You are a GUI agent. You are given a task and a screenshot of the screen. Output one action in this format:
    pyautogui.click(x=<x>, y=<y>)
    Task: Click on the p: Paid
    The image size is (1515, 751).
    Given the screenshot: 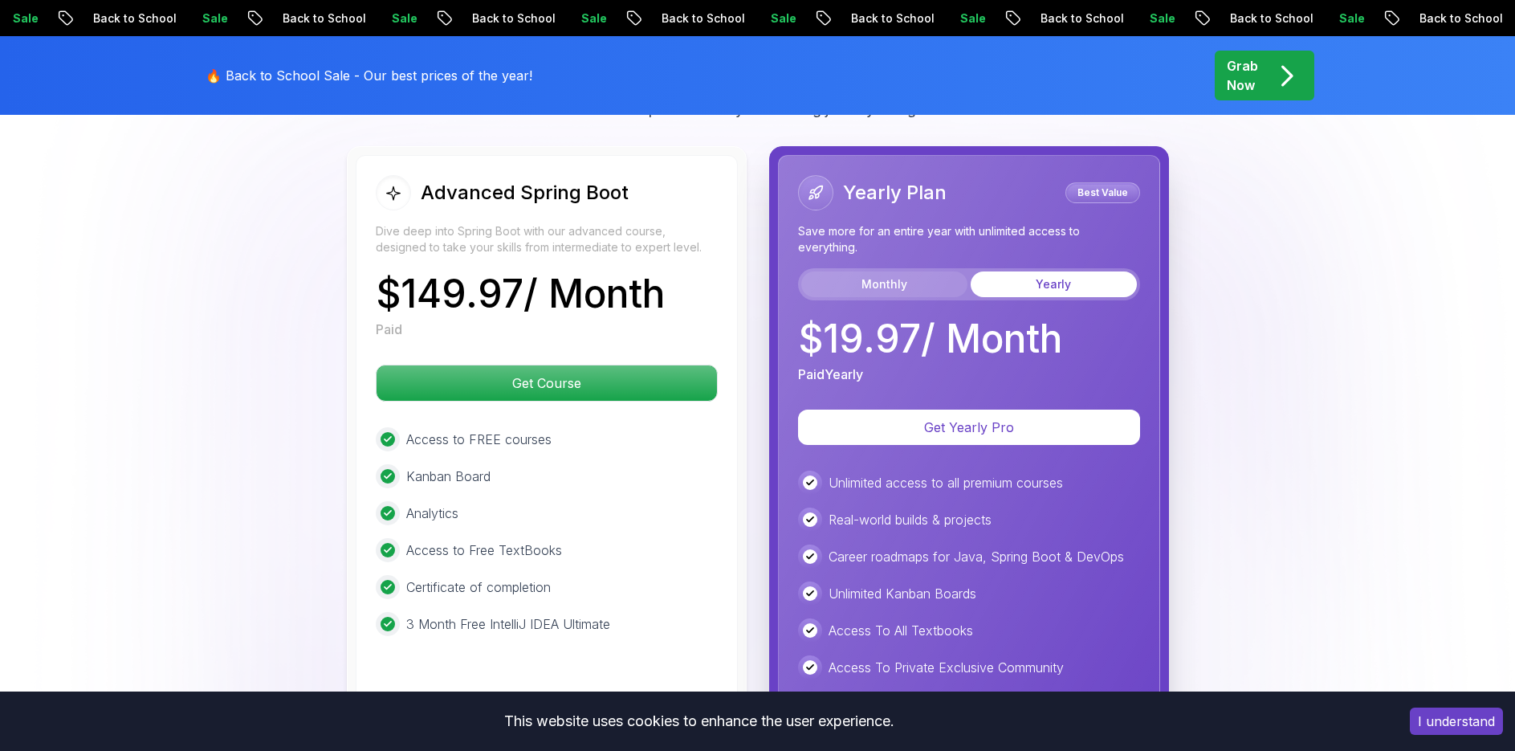 What is the action you would take?
    pyautogui.click(x=389, y=329)
    